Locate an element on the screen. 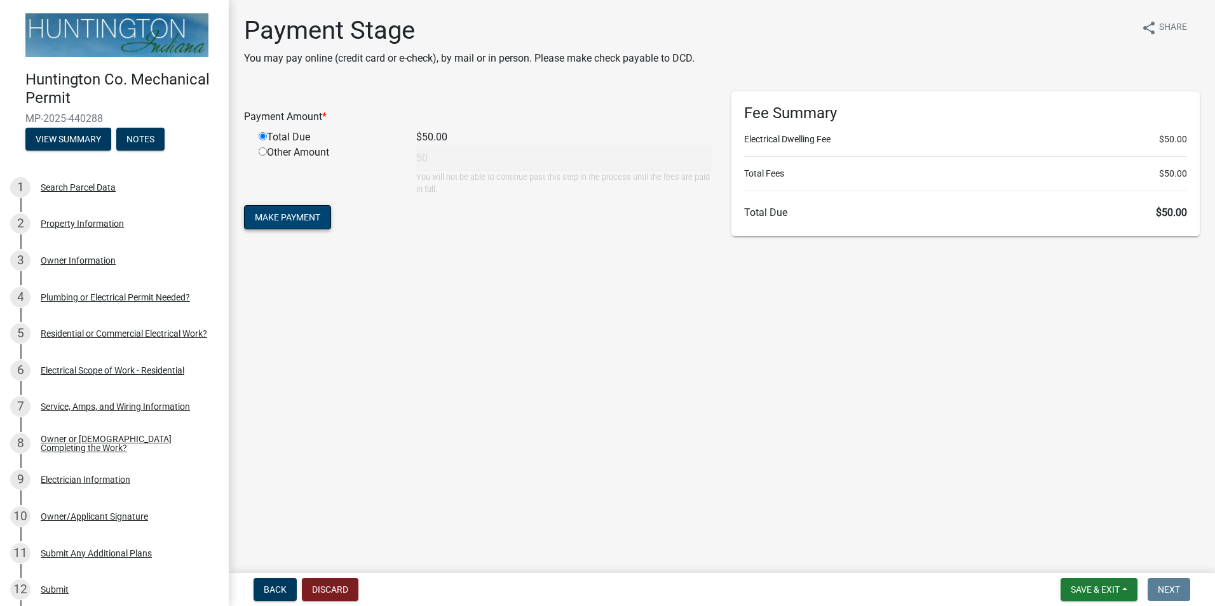  button: Notes is located at coordinates (140, 139).